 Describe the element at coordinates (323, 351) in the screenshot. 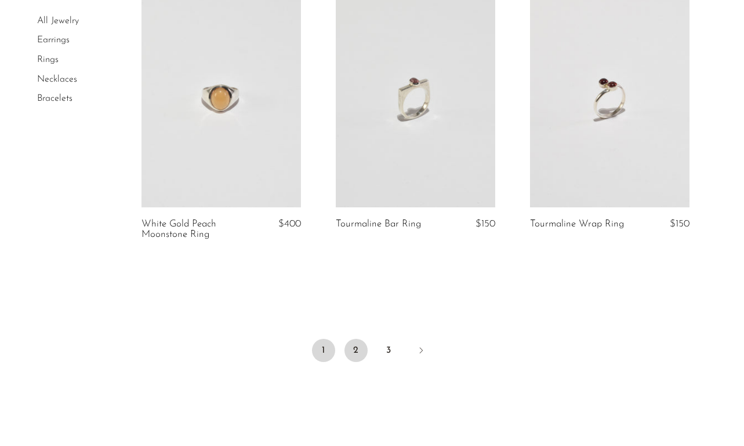

I see `span: 1` at that location.